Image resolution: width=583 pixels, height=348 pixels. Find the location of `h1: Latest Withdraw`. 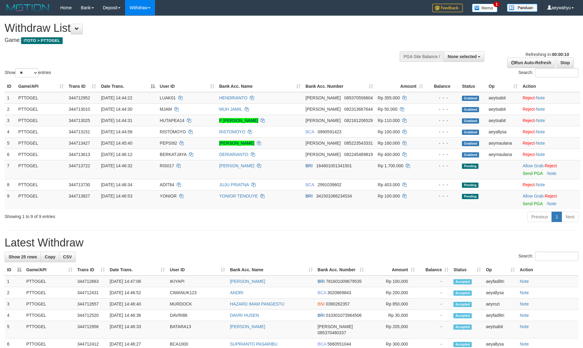

h1: Latest Withdraw is located at coordinates (292, 243).